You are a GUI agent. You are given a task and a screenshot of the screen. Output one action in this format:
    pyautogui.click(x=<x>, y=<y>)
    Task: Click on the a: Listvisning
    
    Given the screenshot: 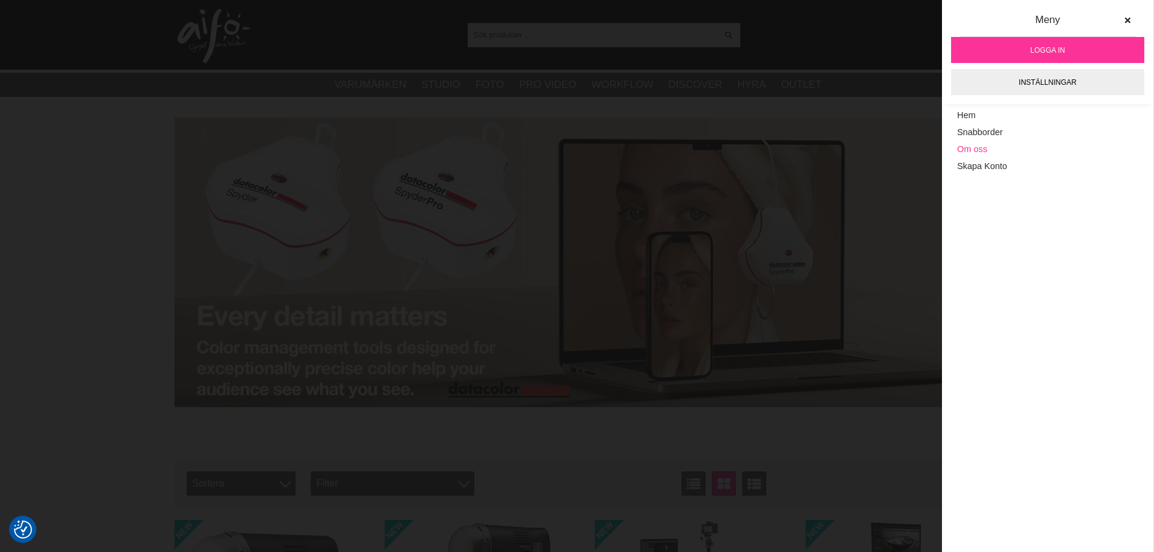 What is the action you would take?
    pyautogui.click(x=693, y=483)
    